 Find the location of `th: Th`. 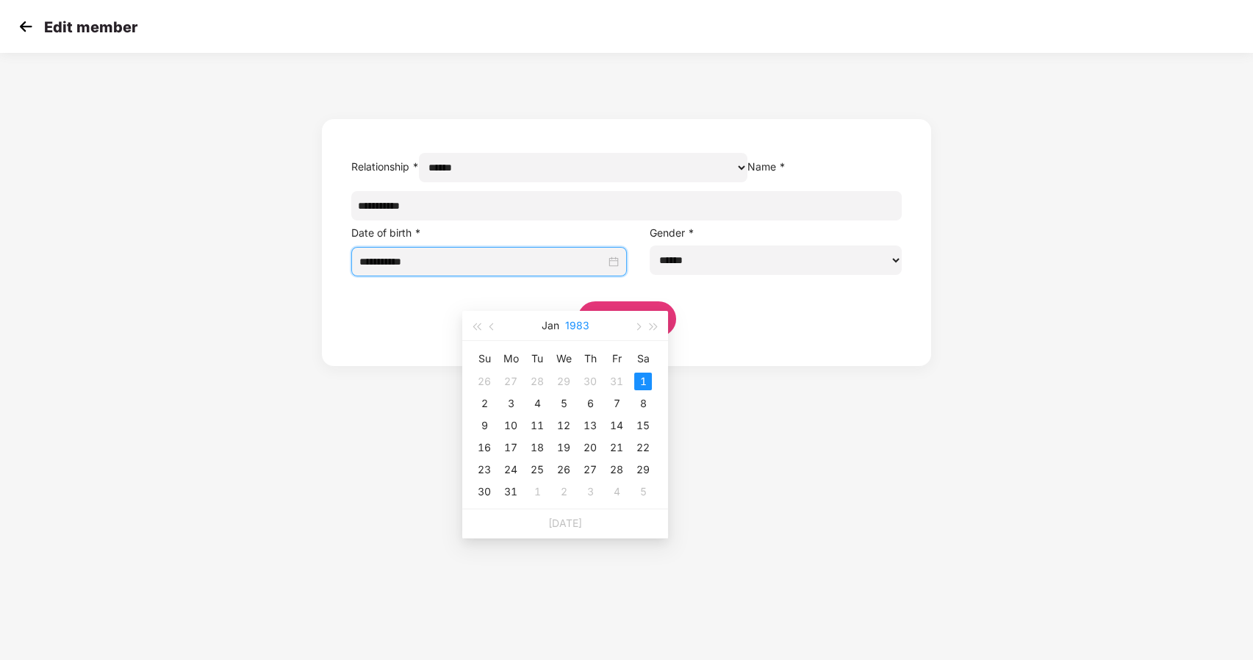

th: Th is located at coordinates (590, 359).